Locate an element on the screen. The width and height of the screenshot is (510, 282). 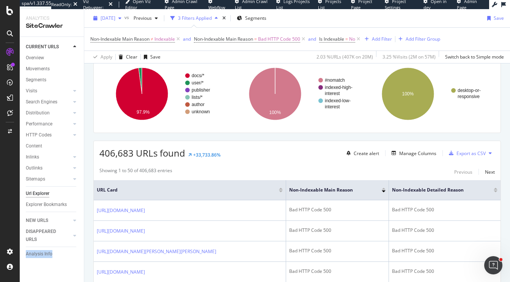
div: times is located at coordinates (224, 18).